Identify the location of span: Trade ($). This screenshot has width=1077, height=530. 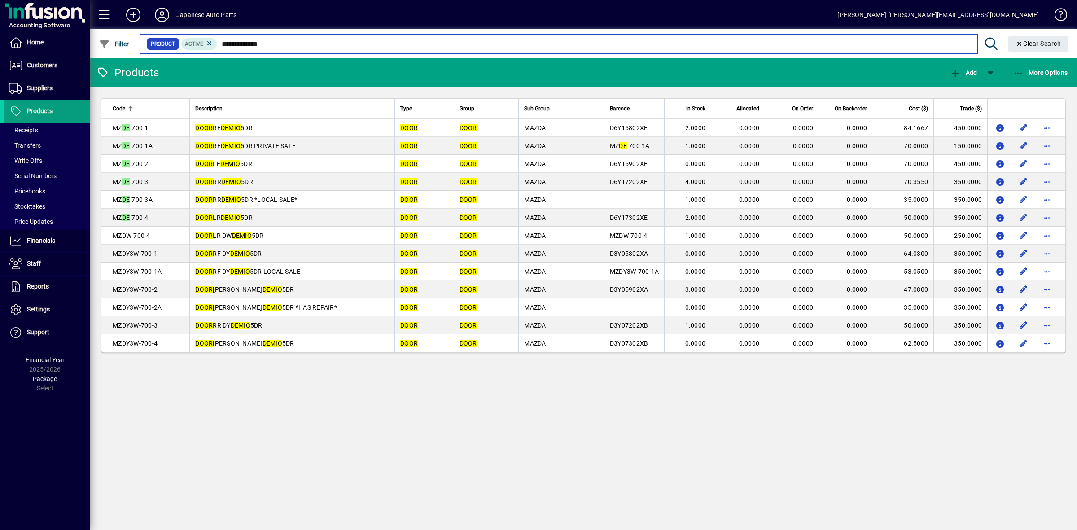
(970, 109).